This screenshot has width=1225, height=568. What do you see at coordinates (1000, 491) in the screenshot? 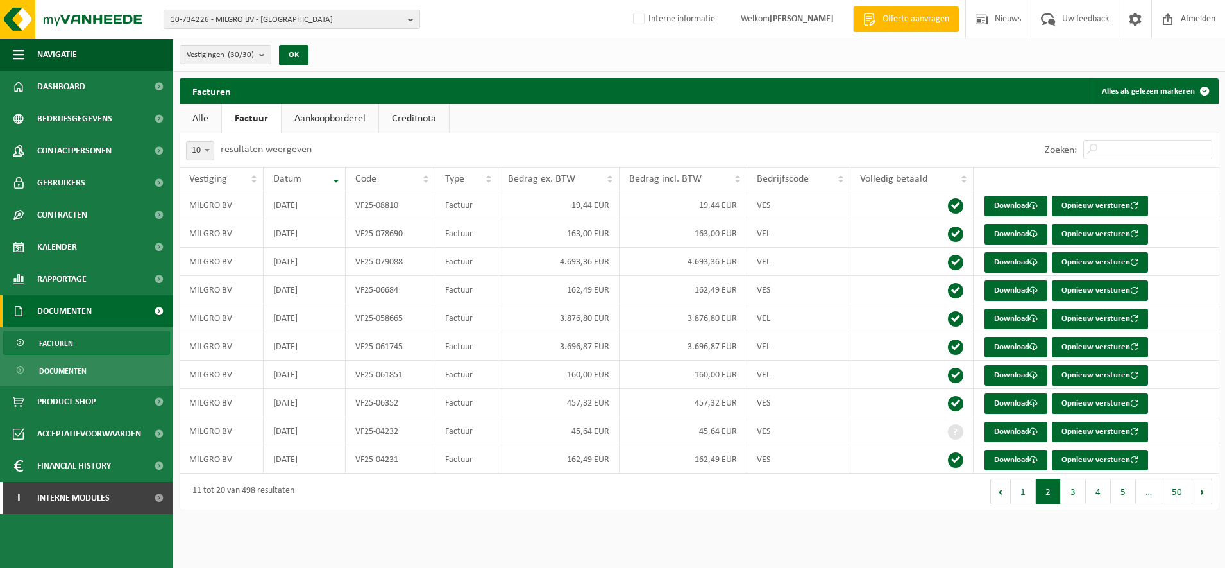
I see `button: Previous` at bounding box center [1000, 491].